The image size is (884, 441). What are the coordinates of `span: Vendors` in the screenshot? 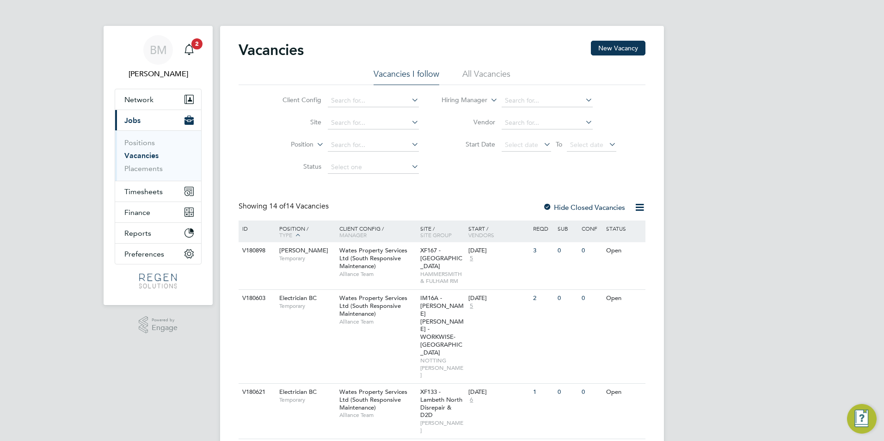 It's located at (481, 235).